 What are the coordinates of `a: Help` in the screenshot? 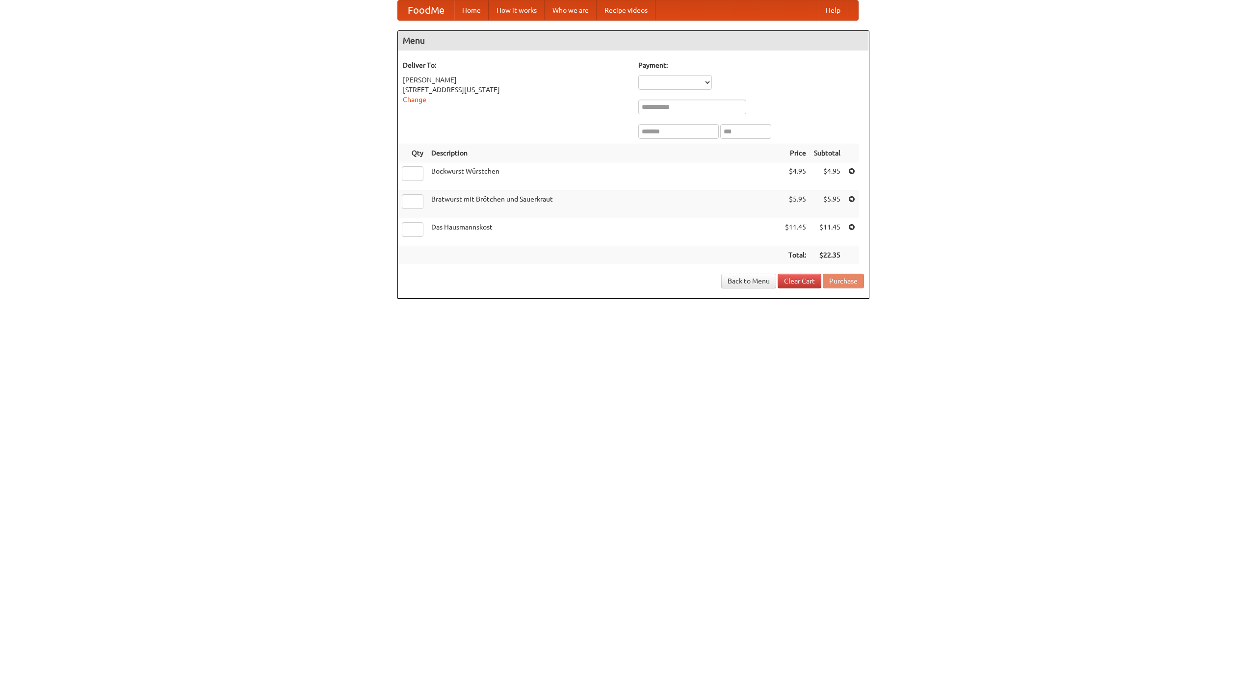 It's located at (833, 10).